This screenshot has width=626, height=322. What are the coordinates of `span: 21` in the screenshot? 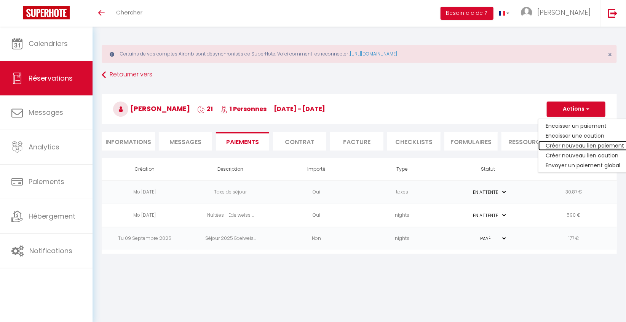 It's located at (205, 109).